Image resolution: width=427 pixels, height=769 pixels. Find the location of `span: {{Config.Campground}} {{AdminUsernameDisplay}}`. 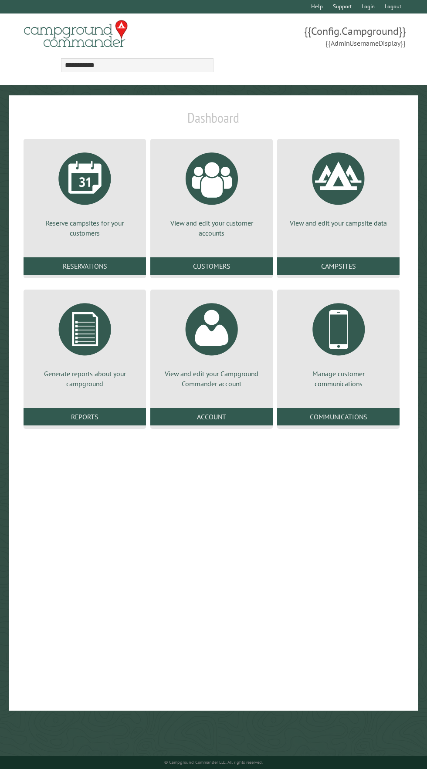

span: {{Config.Campground}} {{AdminUsernameDisplay}} is located at coordinates (309, 36).